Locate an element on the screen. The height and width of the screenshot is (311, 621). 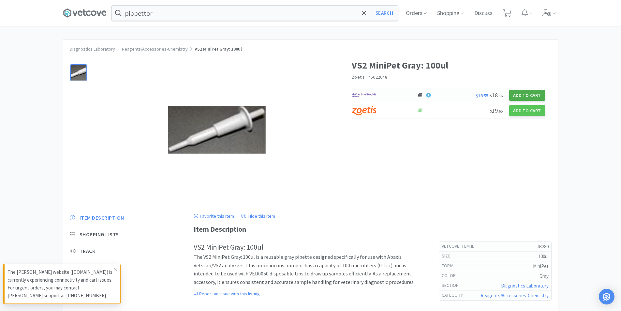
span: 45022048 is located at coordinates (378, 77).